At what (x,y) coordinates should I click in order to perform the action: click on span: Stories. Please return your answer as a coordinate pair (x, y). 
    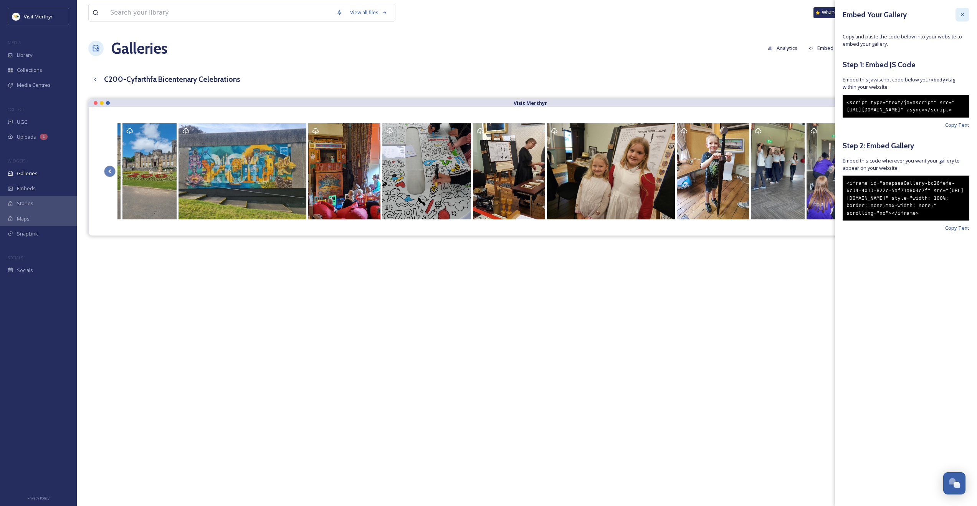
    Looking at the image, I should click on (25, 203).